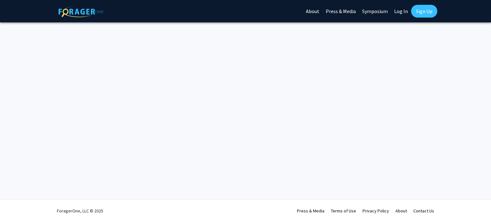  I want to click on div: ForagerOne, LLC © 2025, so click(80, 211).